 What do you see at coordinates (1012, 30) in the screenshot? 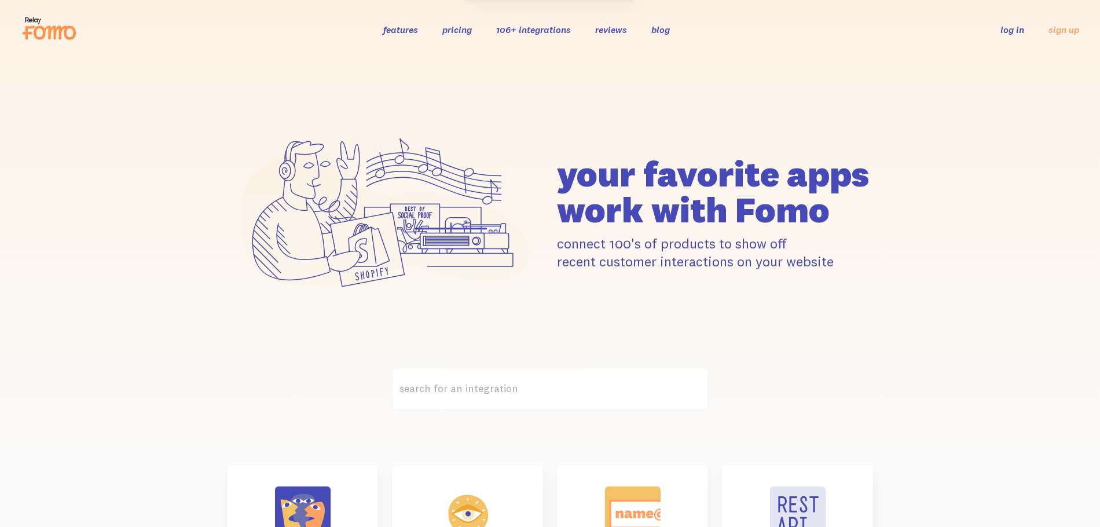
I see `a: log in` at bounding box center [1012, 30].